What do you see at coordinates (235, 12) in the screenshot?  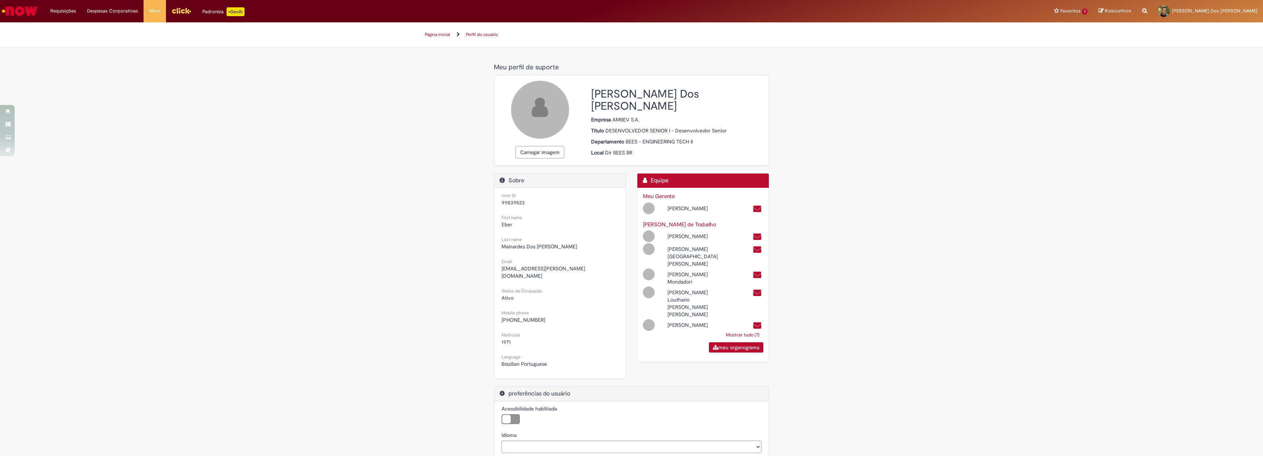 I see `p: +GenAi` at bounding box center [235, 12].